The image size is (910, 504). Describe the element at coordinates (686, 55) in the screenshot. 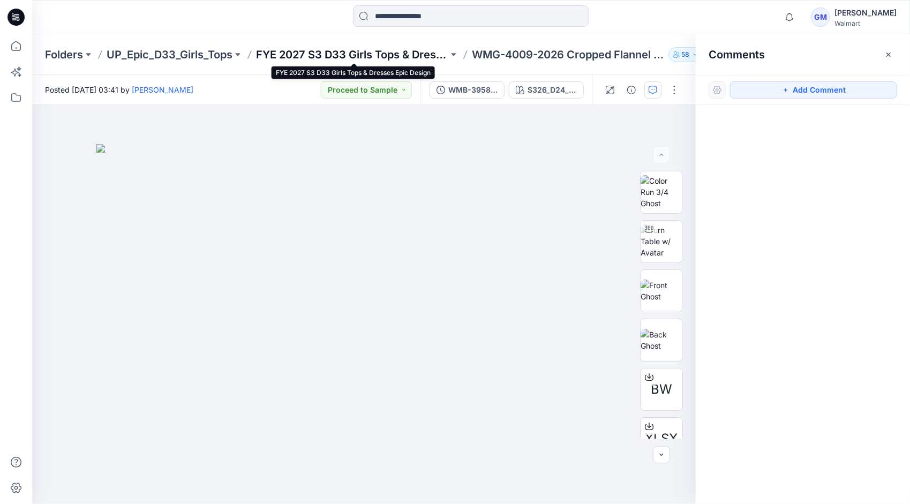

I see `button: 58` at that location.